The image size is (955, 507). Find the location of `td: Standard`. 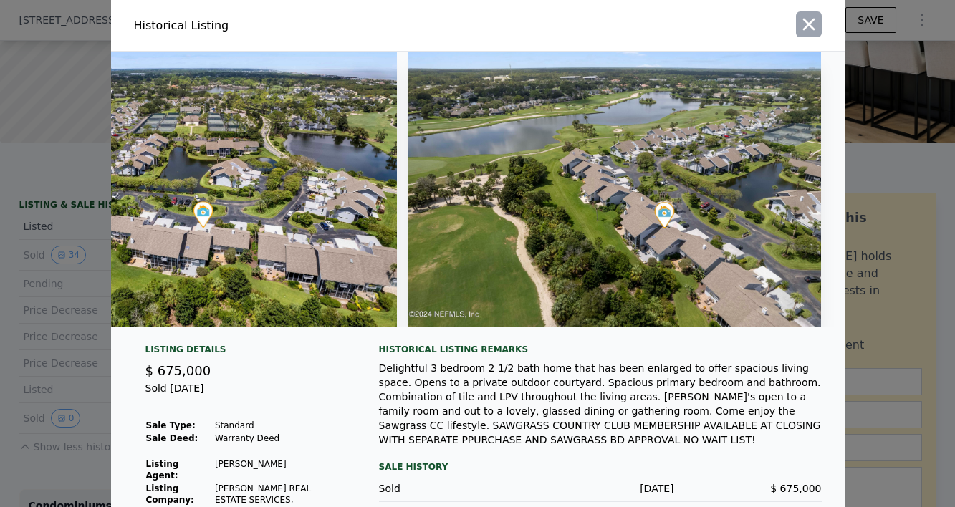

td: Standard is located at coordinates (279, 426).